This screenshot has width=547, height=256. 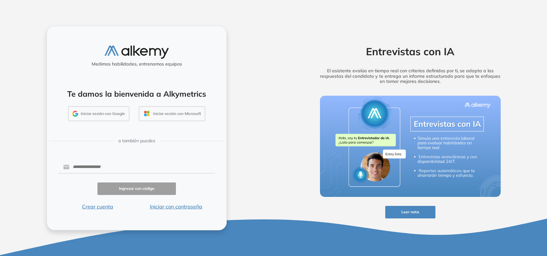 What do you see at coordinates (99, 114) in the screenshot?
I see `button: Iniciar sesión con Google` at bounding box center [99, 114].